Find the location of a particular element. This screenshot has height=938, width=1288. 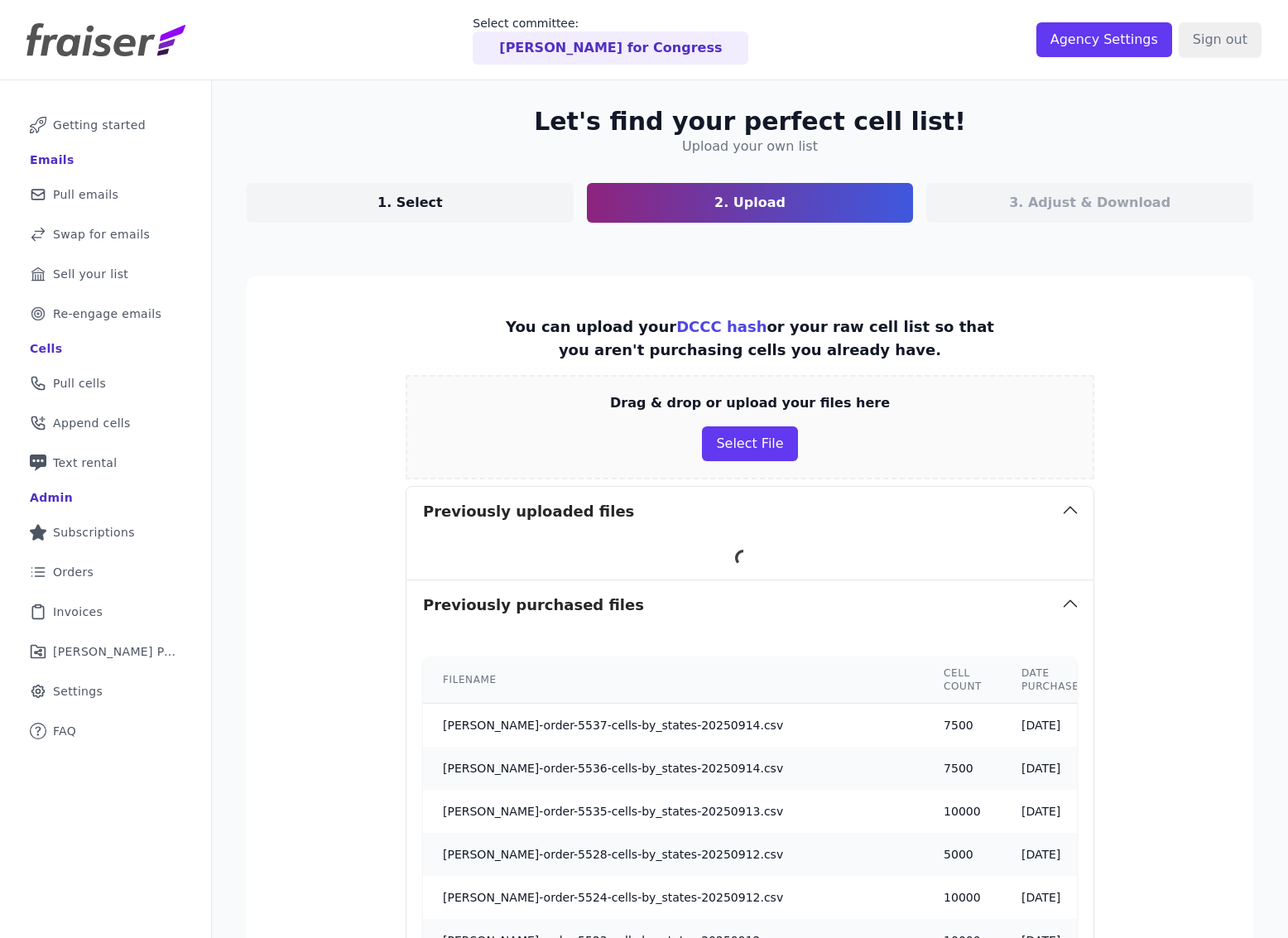

span: Text rental is located at coordinates (85, 463).